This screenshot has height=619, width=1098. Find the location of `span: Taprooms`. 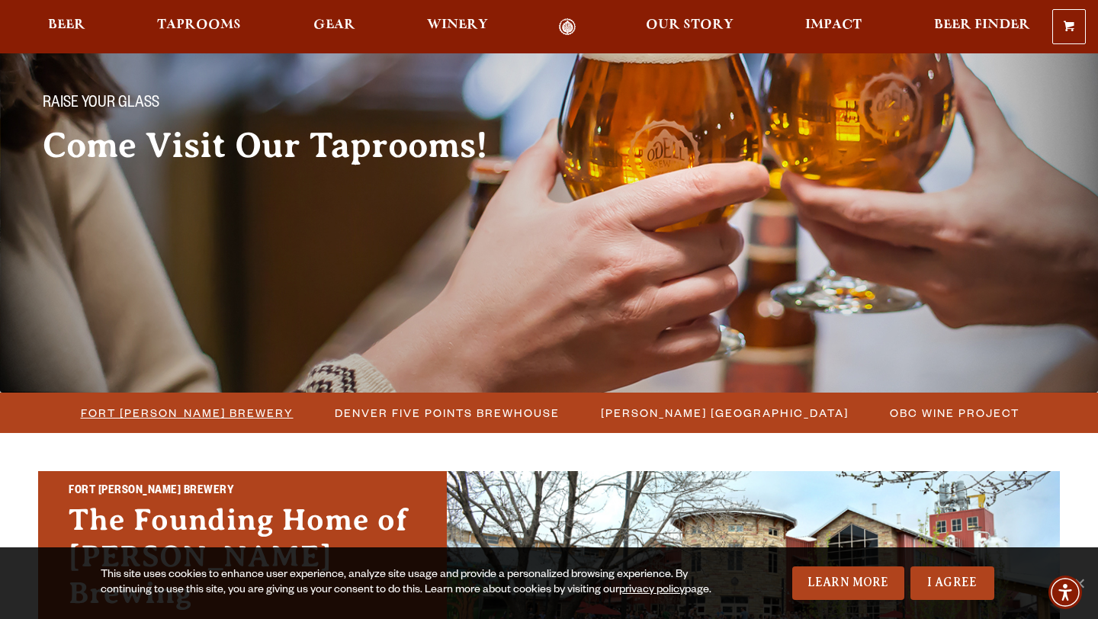

span: Taprooms is located at coordinates (199, 25).